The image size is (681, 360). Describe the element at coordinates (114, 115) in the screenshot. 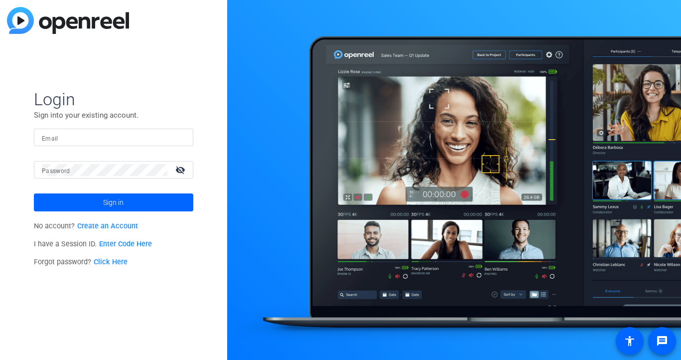

I see `p: Sign into your existing account.` at that location.